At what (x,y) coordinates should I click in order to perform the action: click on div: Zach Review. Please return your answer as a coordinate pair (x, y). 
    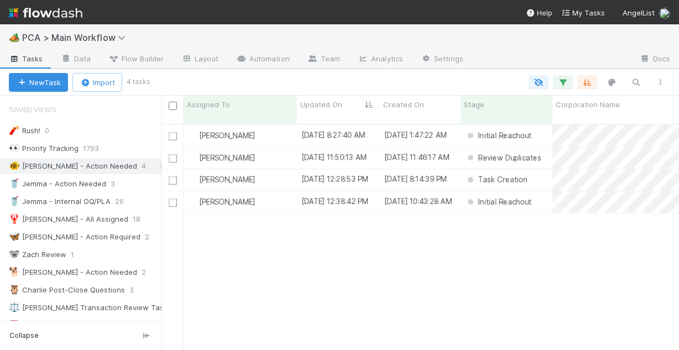
    Looking at the image, I should click on (38, 254).